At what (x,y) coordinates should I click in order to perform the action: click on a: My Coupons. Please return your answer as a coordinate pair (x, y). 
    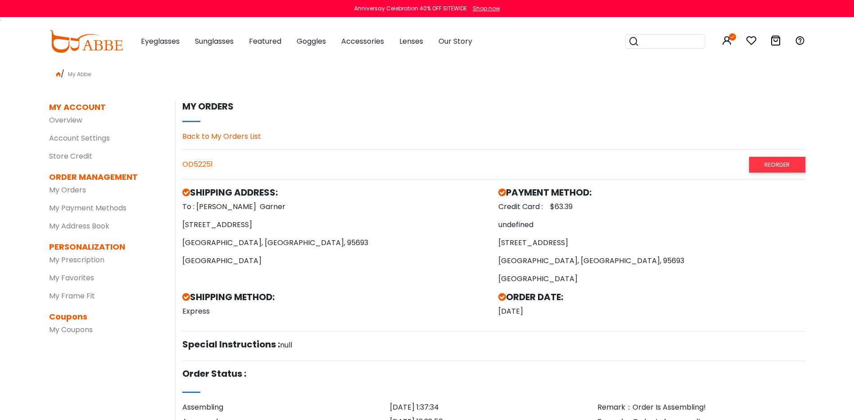
    Looking at the image, I should click on (71, 329).